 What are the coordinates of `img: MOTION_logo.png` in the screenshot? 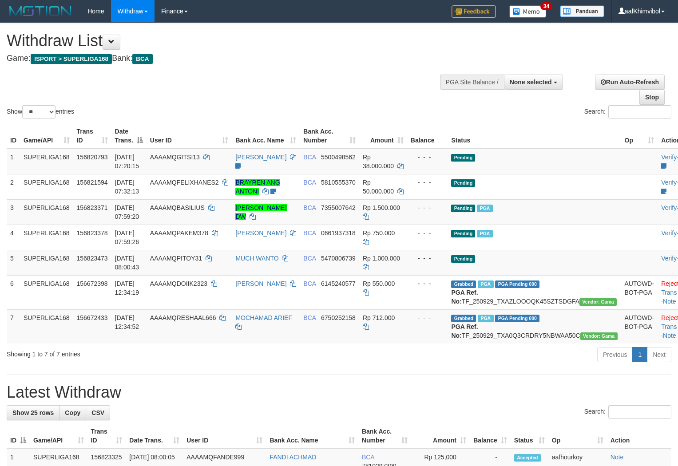 It's located at (40, 11).